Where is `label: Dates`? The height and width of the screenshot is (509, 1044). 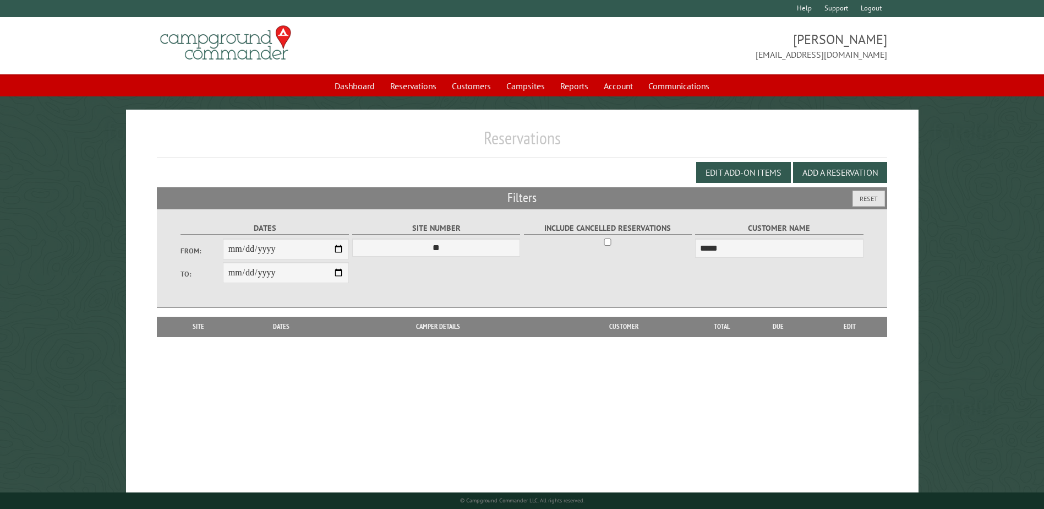
label: Dates is located at coordinates (264, 228).